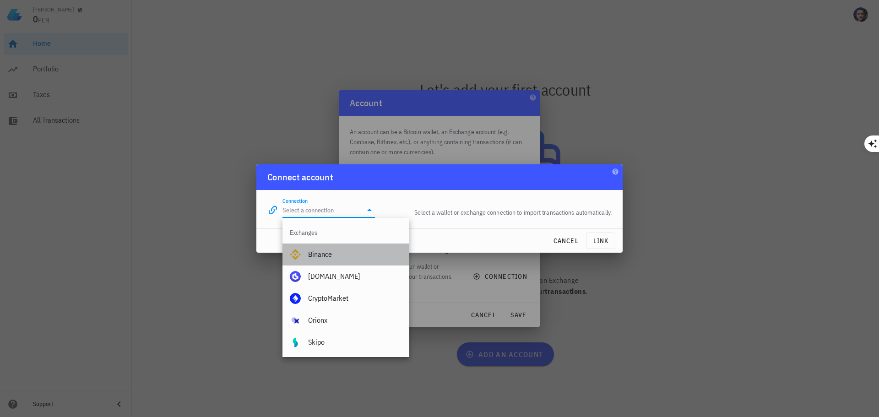  Describe the element at coordinates (600, 241) in the screenshot. I see `button: link` at that location.